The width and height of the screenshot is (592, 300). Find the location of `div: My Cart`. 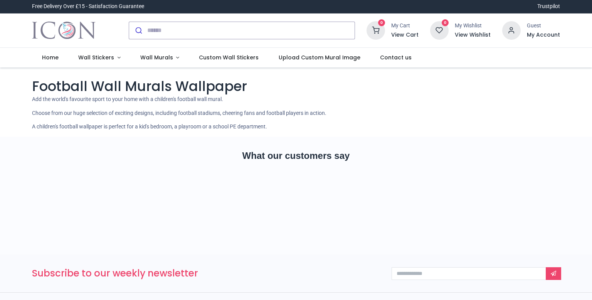

div: My Cart is located at coordinates (405, 26).